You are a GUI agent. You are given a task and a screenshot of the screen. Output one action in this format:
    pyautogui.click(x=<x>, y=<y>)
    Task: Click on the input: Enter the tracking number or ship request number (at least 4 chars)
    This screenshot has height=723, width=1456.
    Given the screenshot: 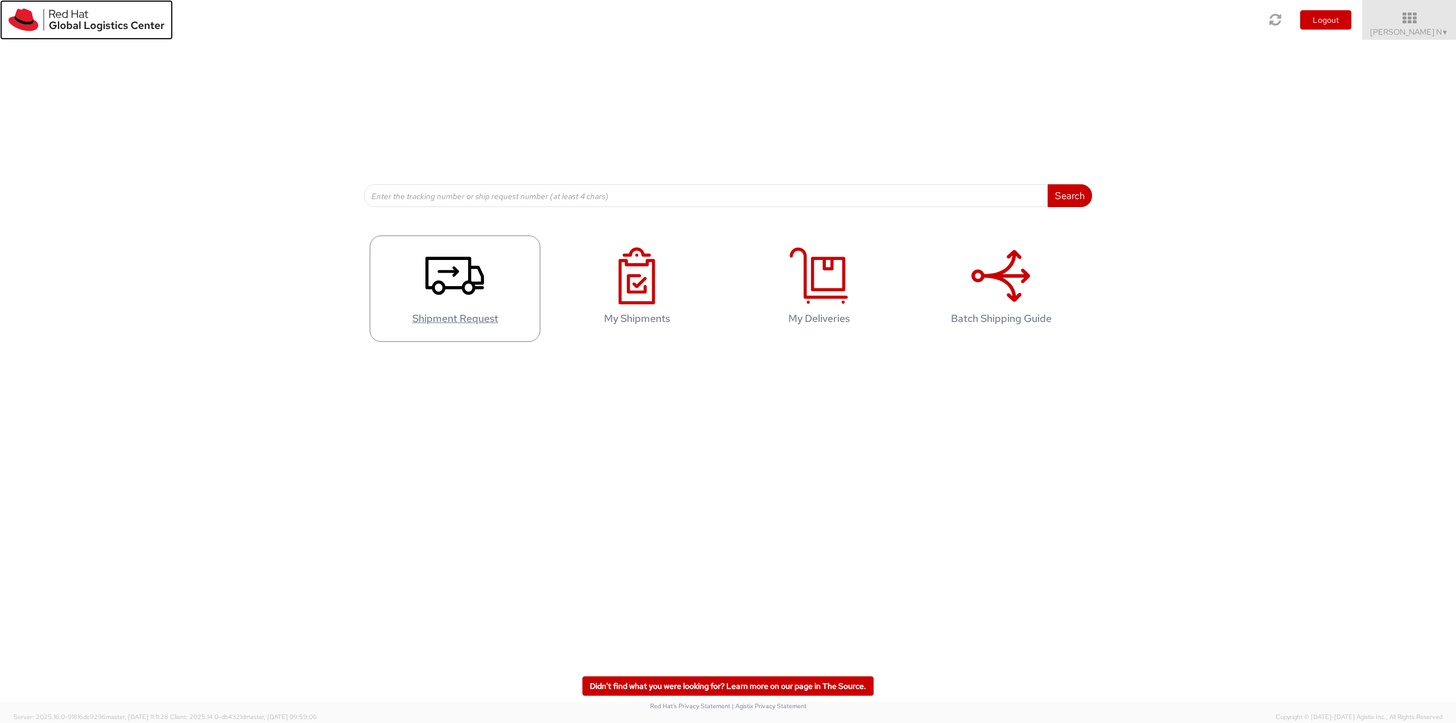 What is the action you would take?
    pyautogui.click(x=706, y=196)
    